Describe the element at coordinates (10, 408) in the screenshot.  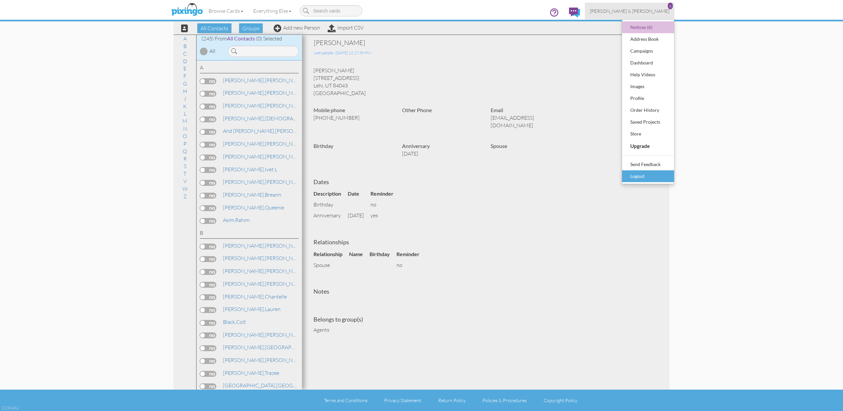
I see `div: 2.2.0-461` at that location.